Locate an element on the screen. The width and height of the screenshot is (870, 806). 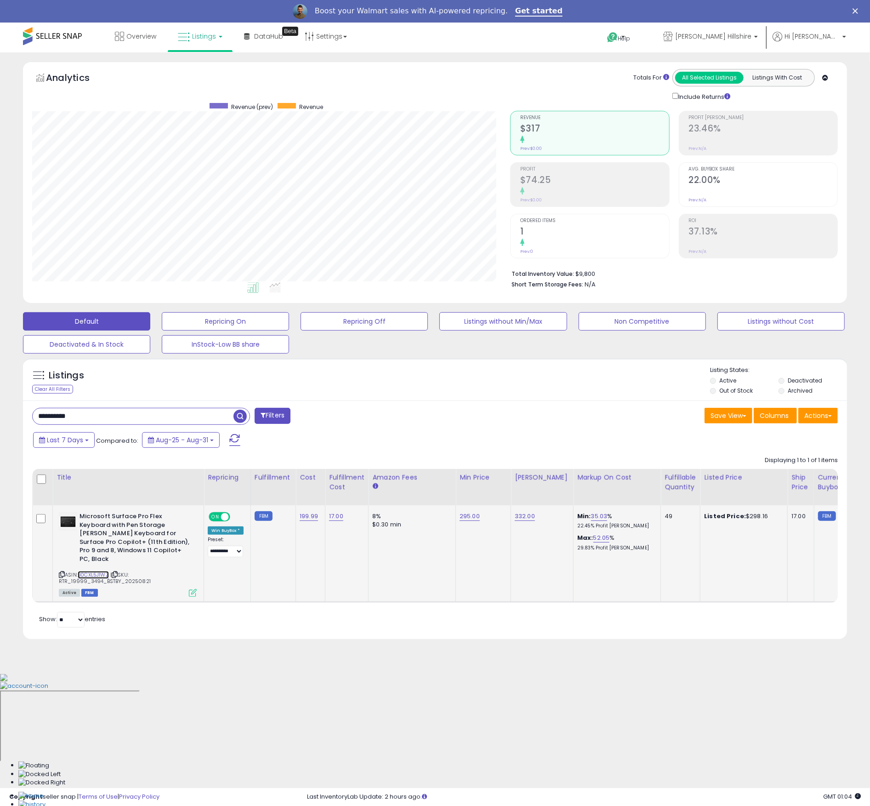
div: Fulfillment is located at coordinates (273, 477).